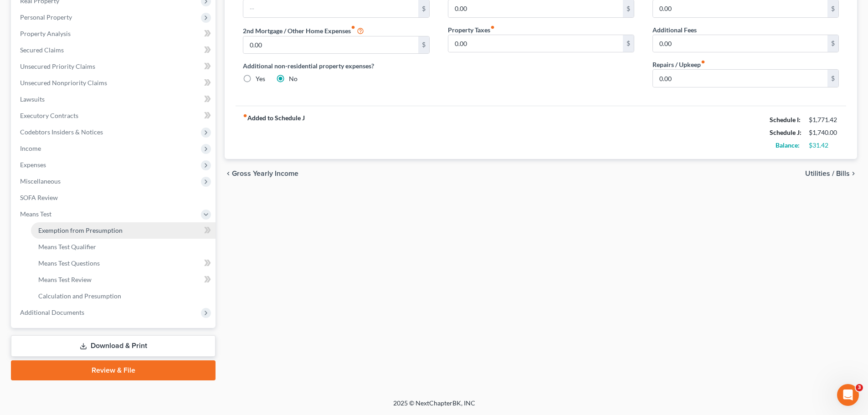 Image resolution: width=868 pixels, height=415 pixels. I want to click on button: chevron_left Gross Yearly Income, so click(262, 174).